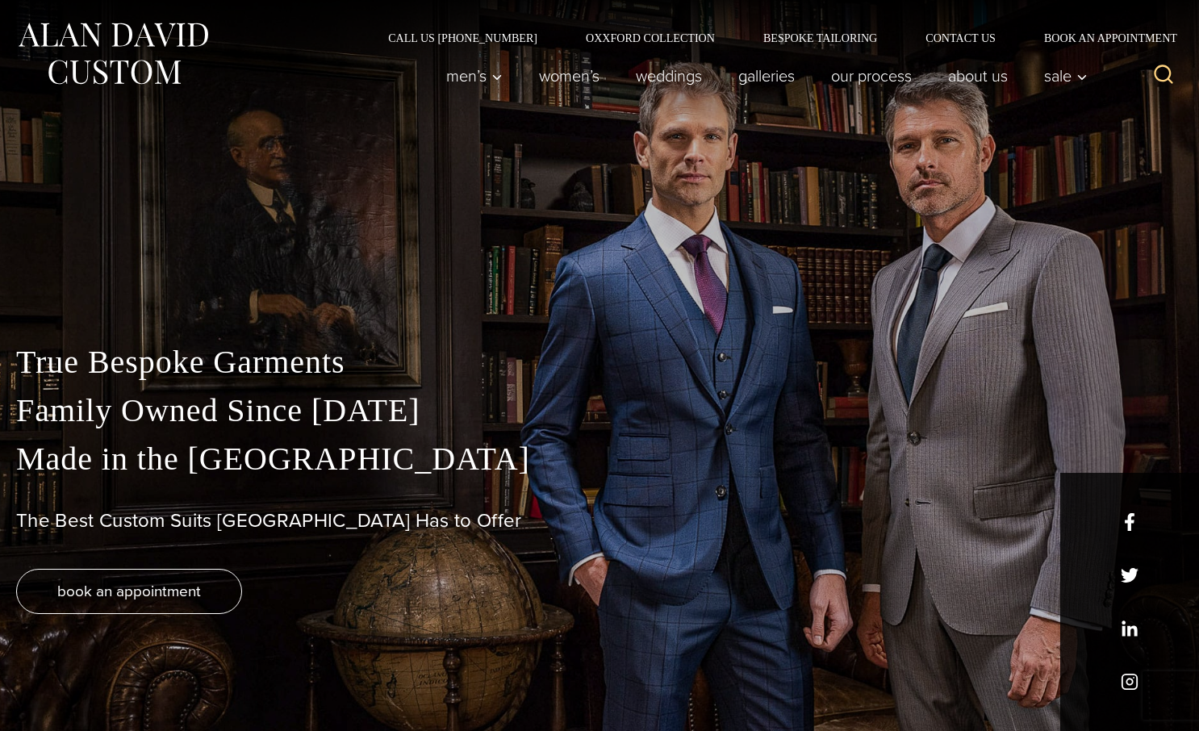 The height and width of the screenshot is (731, 1199). Describe the element at coordinates (129, 591) in the screenshot. I see `span: book an appointment` at that location.